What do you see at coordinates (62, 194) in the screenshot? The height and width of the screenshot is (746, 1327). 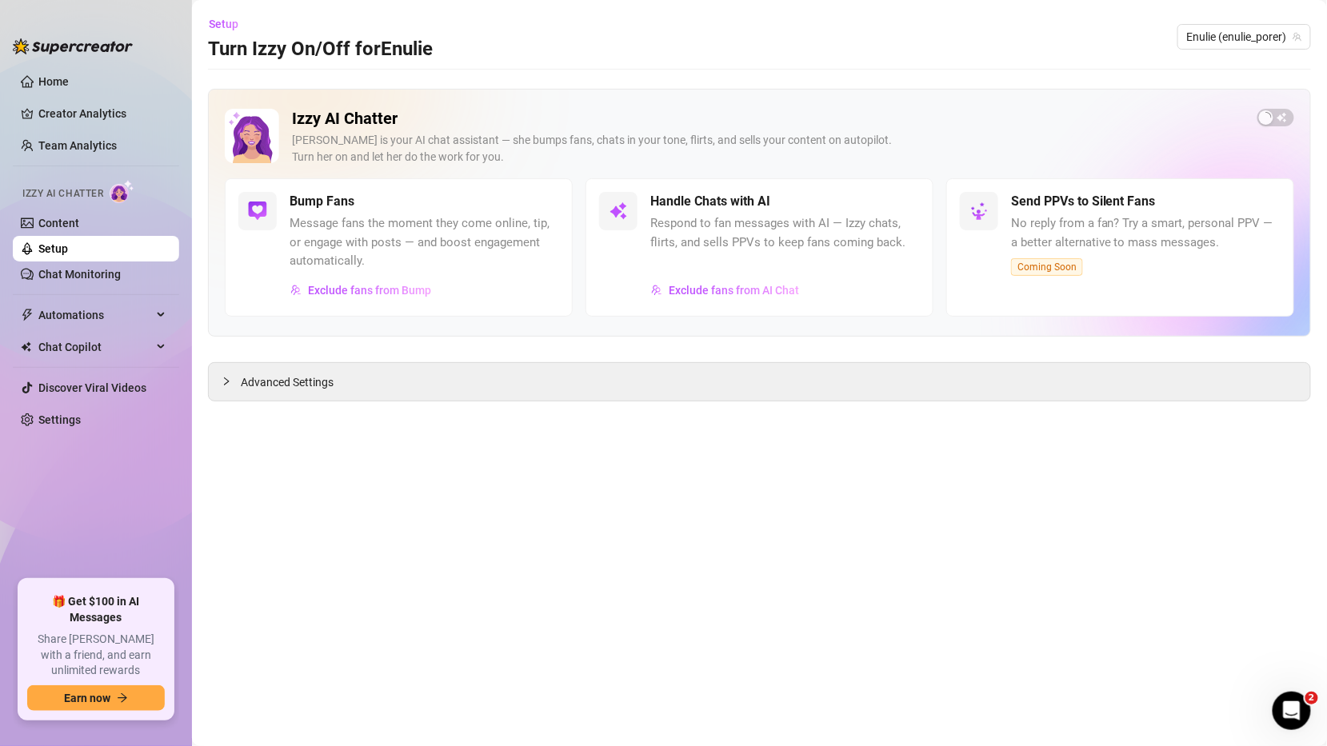 I see `span: Izzy AI Chatter` at bounding box center [62, 194].